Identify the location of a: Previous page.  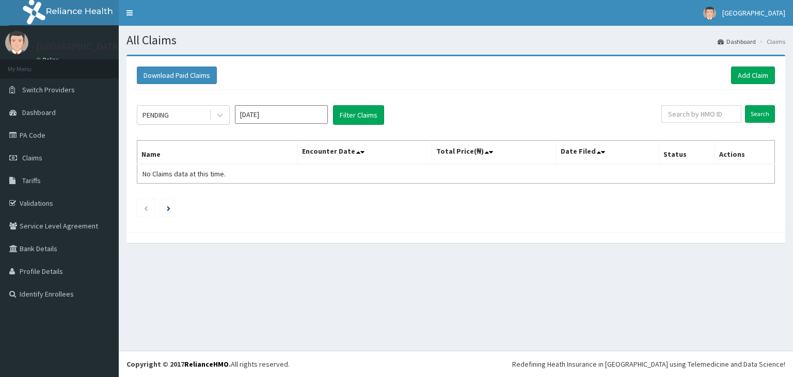
(146, 208).